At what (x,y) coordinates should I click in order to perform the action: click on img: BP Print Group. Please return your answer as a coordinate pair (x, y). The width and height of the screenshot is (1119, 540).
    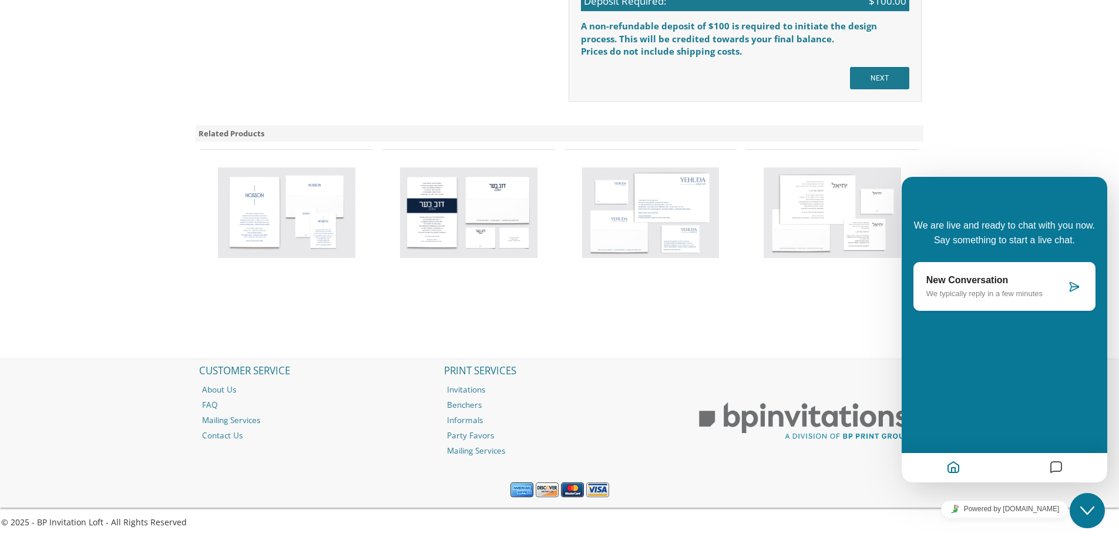
    Looking at the image, I should click on (804, 421).